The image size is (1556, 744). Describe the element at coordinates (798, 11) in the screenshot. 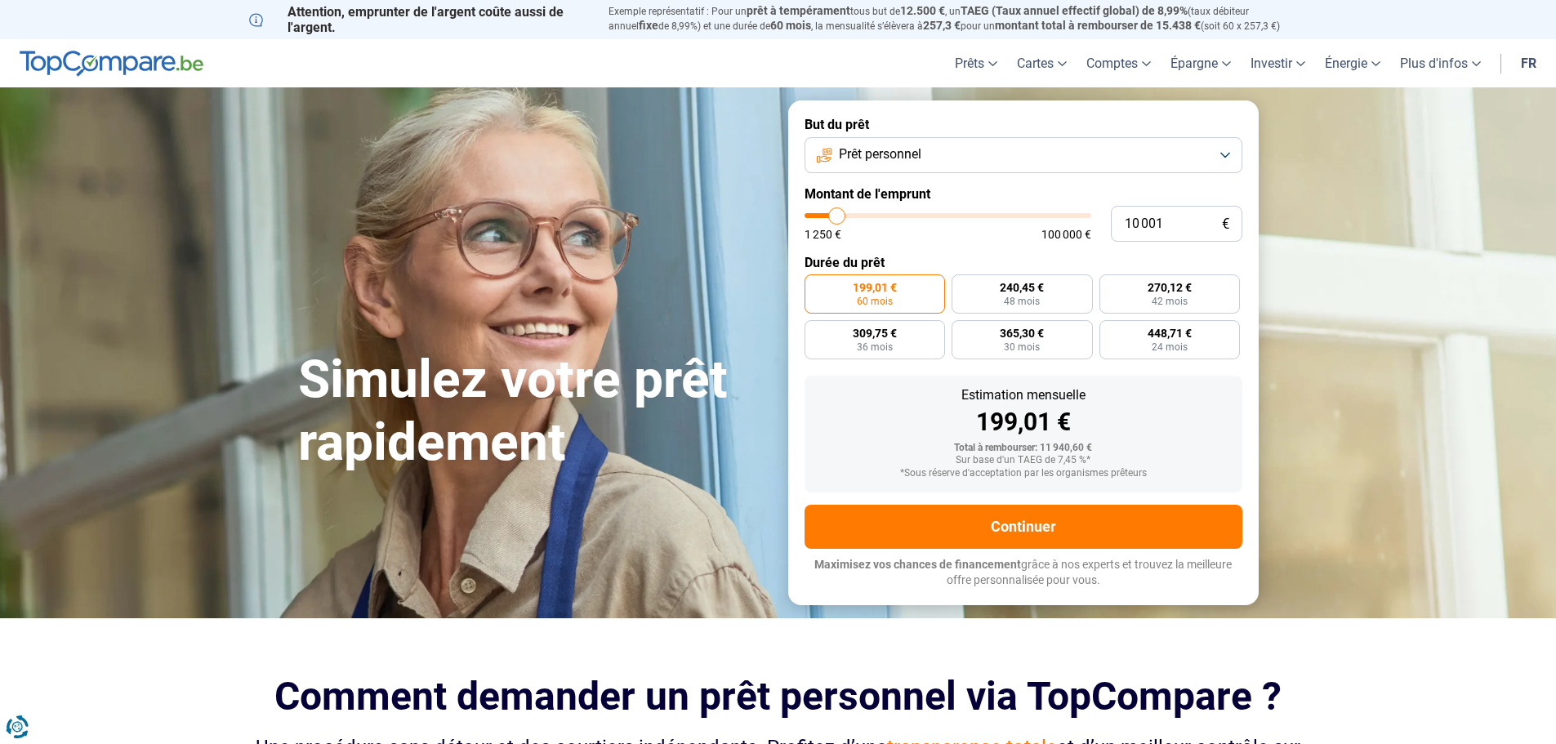

I see `span: prêt à tempérament` at that location.